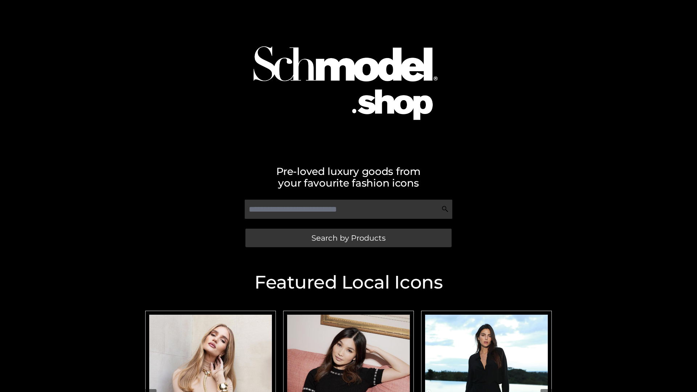 The width and height of the screenshot is (697, 392). What do you see at coordinates (348, 238) in the screenshot?
I see `a: Search by Products` at bounding box center [348, 238].